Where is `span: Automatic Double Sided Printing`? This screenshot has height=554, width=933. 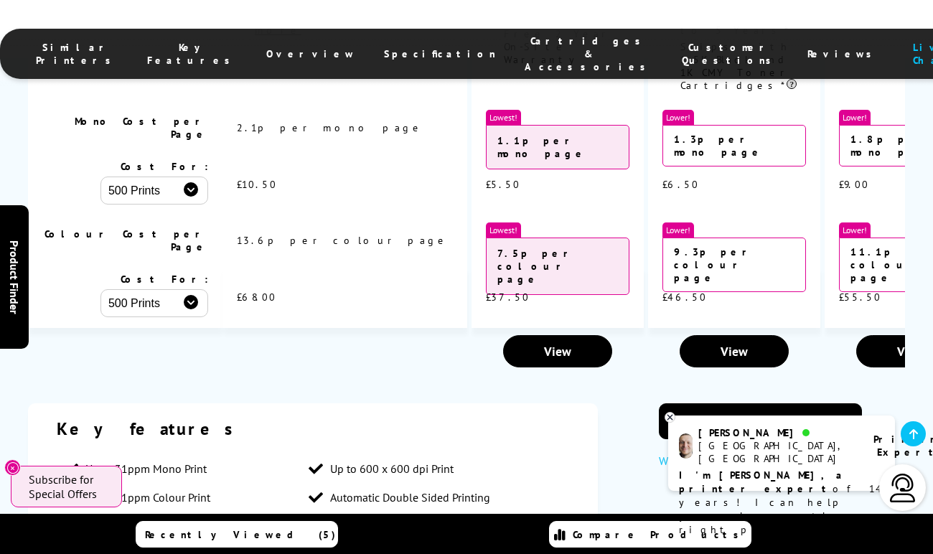 span: Automatic Double Sided Printing is located at coordinates (410, 497).